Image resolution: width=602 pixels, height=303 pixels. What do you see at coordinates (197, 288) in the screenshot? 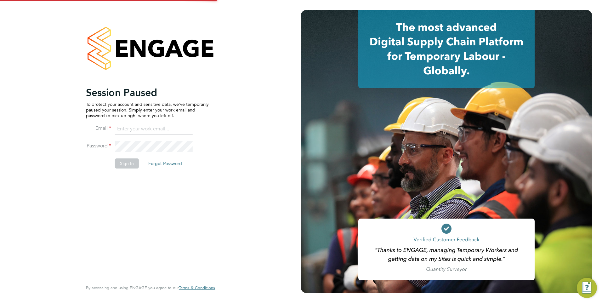
I see `a: Terms & Conditions` at bounding box center [197, 288].